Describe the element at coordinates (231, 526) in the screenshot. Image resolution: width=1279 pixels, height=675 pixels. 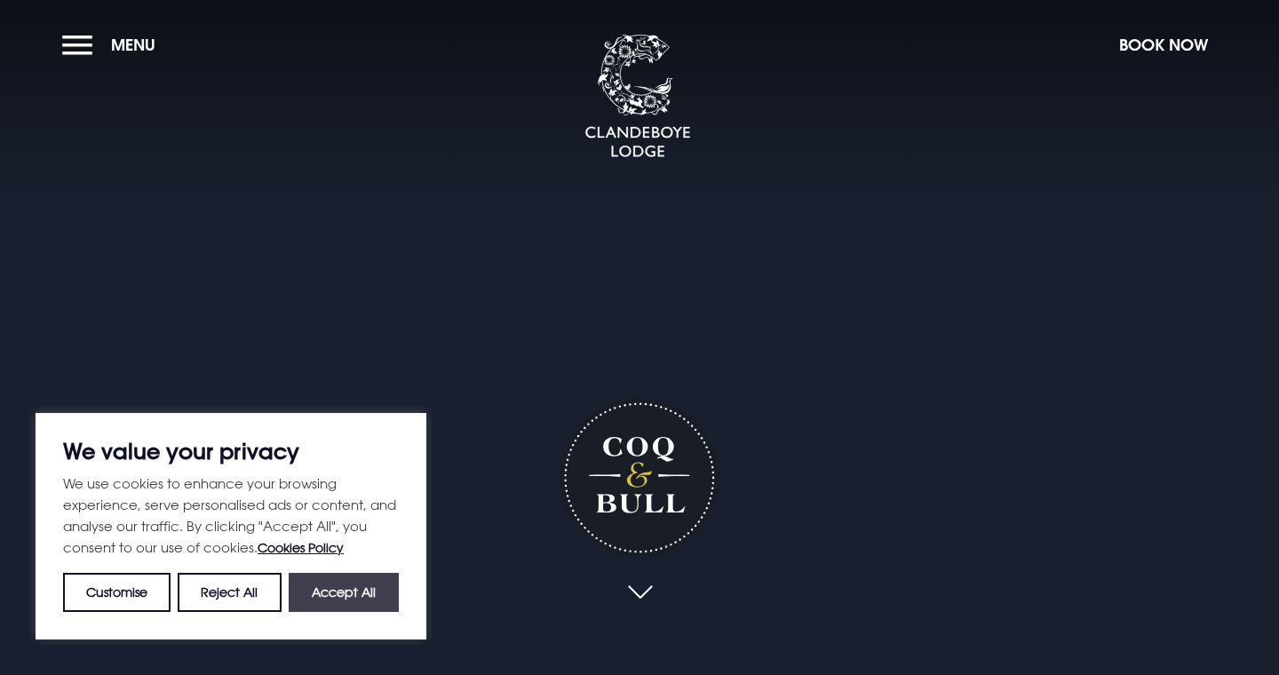
I see `div: We value your privacy` at that location.